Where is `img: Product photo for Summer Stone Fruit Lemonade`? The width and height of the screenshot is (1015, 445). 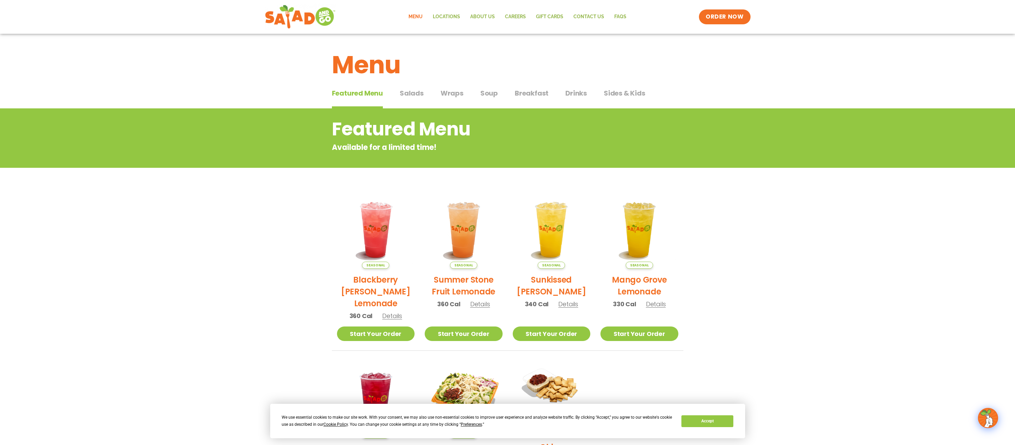
img: Product photo for Summer Stone Fruit Lemonade is located at coordinates (463, 229).